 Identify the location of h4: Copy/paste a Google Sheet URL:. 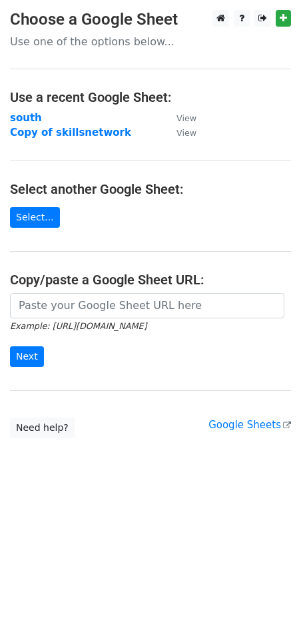
(151, 280).